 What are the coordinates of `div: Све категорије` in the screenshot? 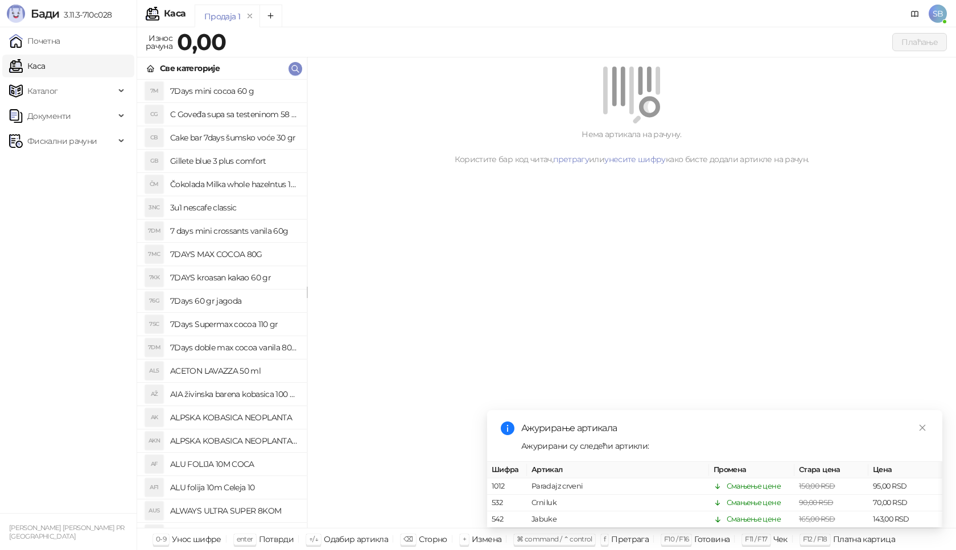 It's located at (190, 68).